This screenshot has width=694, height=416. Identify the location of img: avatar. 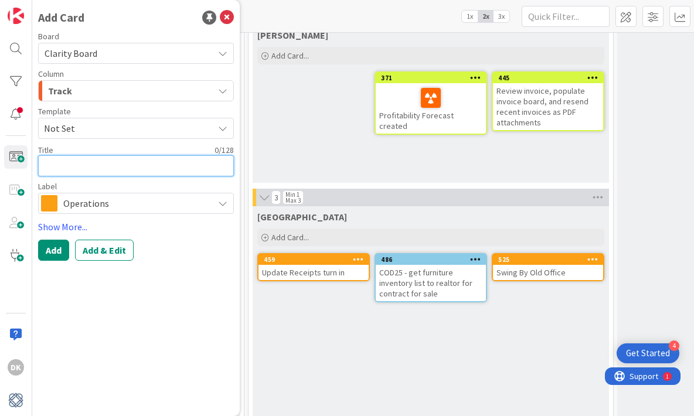
(16, 400).